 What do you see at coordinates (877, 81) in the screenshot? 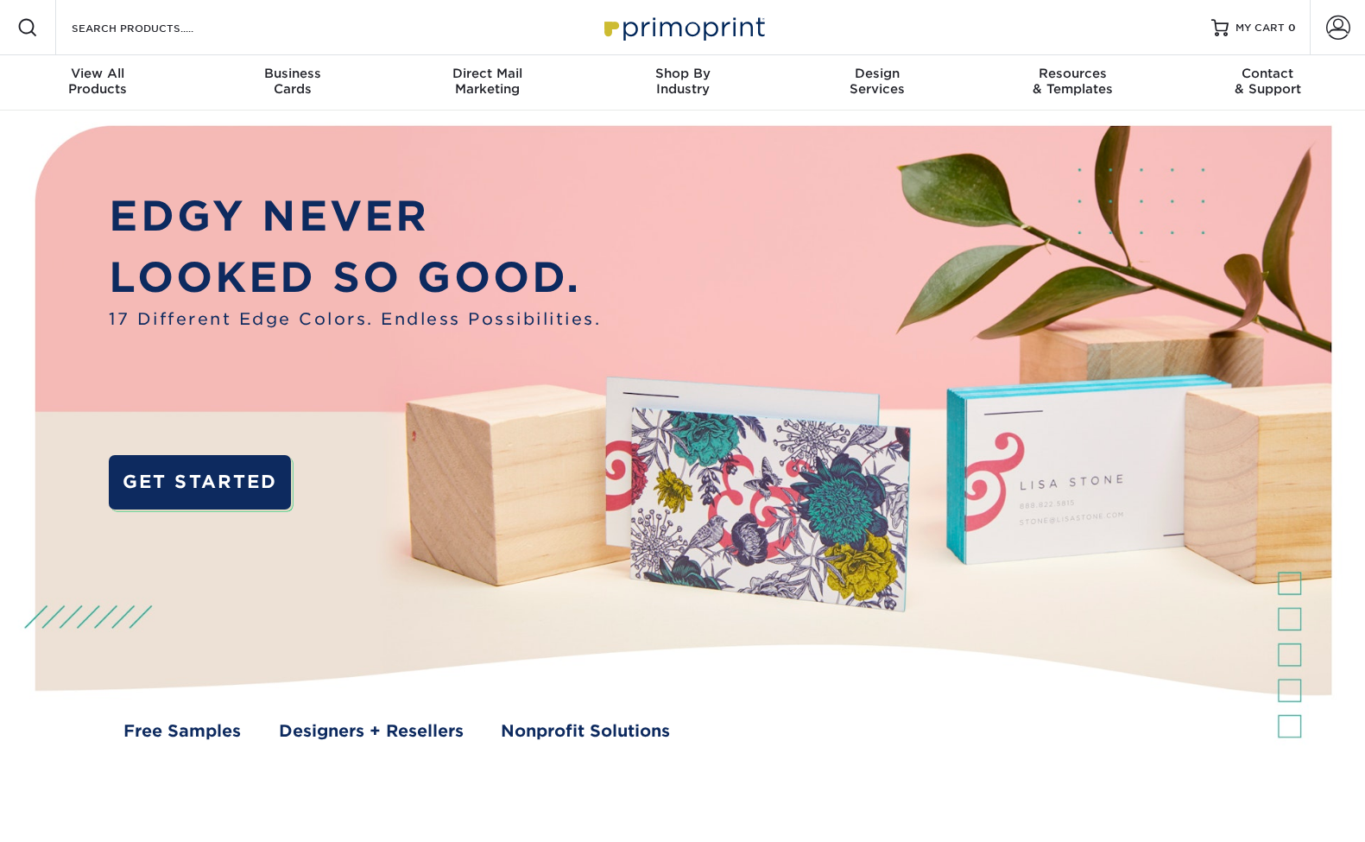
I see `div: Services` at bounding box center [877, 81].